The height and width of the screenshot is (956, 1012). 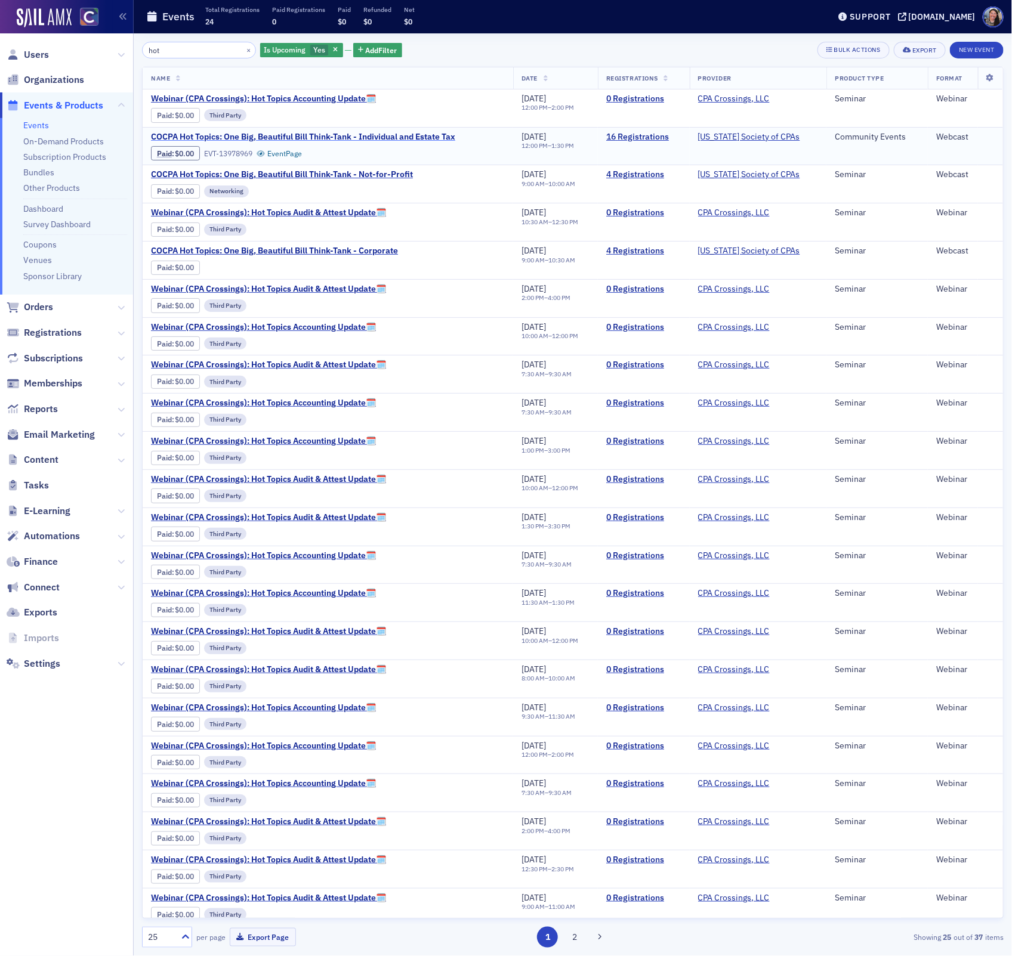 I want to click on p: Paid, so click(x=344, y=10).